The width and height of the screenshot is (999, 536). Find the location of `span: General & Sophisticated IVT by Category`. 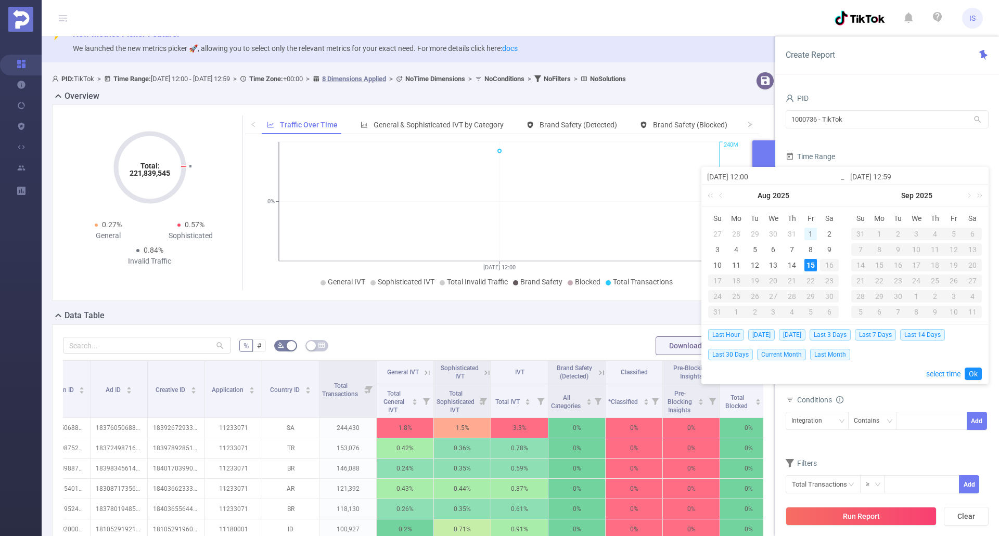

span: General & Sophisticated IVT by Category is located at coordinates (439, 125).